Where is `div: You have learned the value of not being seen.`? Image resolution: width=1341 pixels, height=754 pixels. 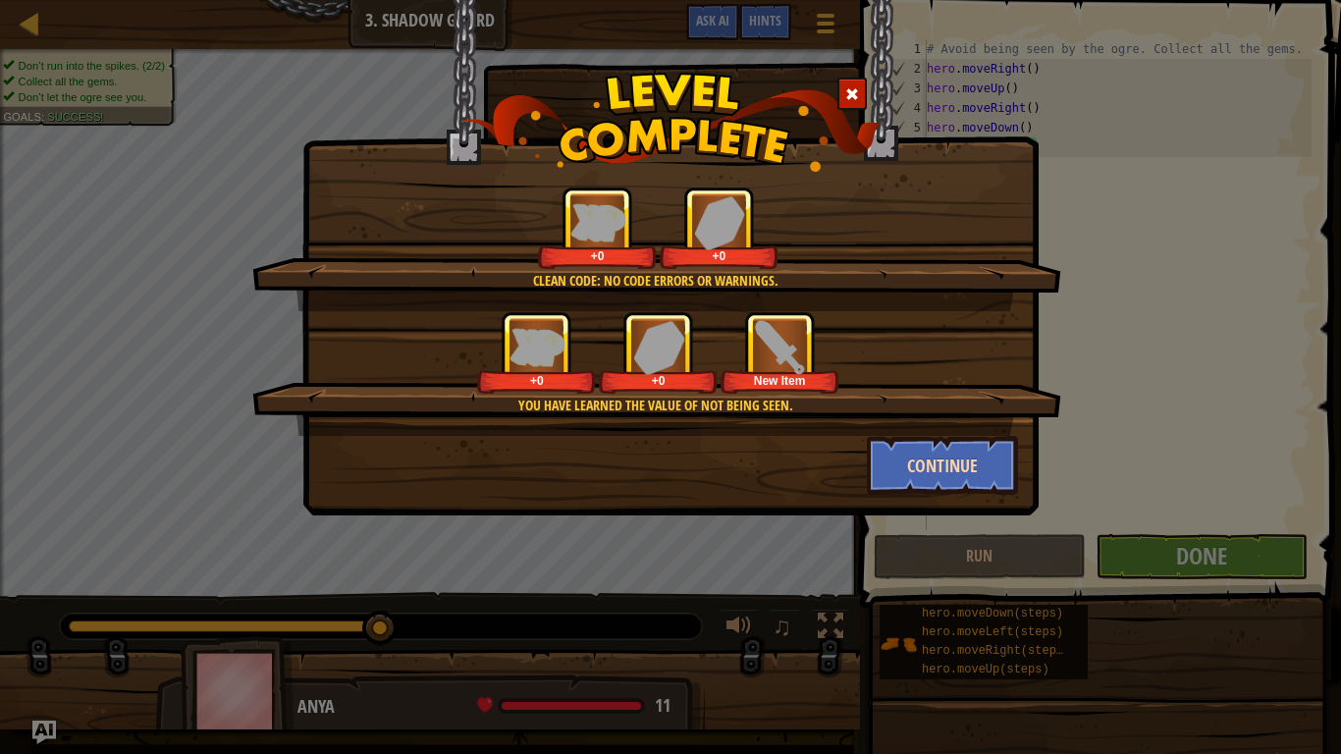
div: You have learned the value of not being seen. is located at coordinates (655, 406).